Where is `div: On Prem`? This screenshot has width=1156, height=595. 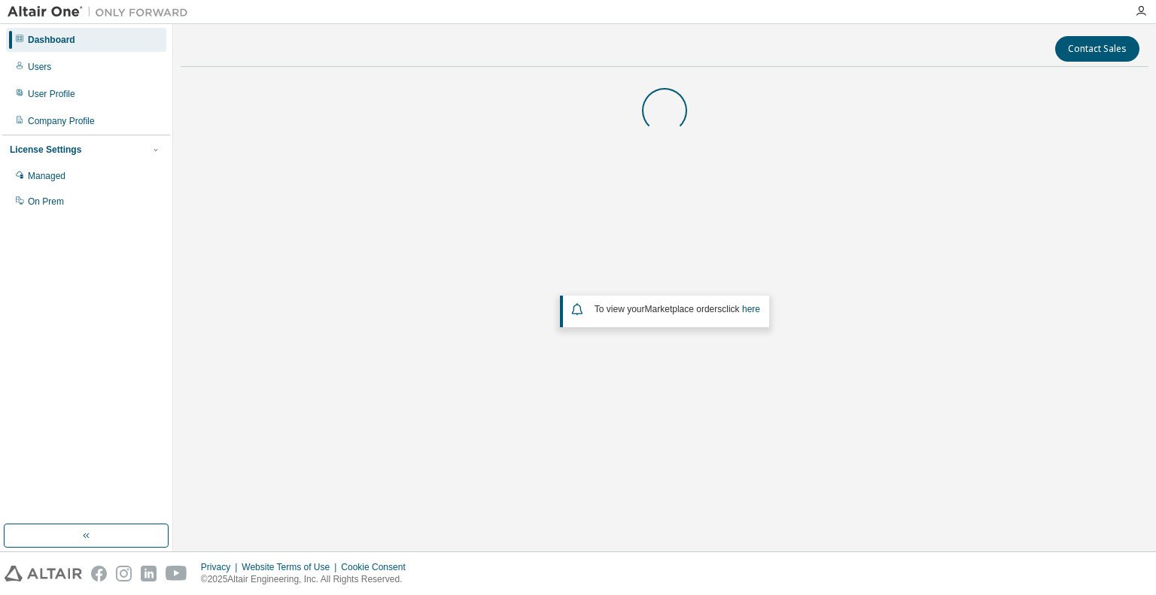
div: On Prem is located at coordinates (46, 202).